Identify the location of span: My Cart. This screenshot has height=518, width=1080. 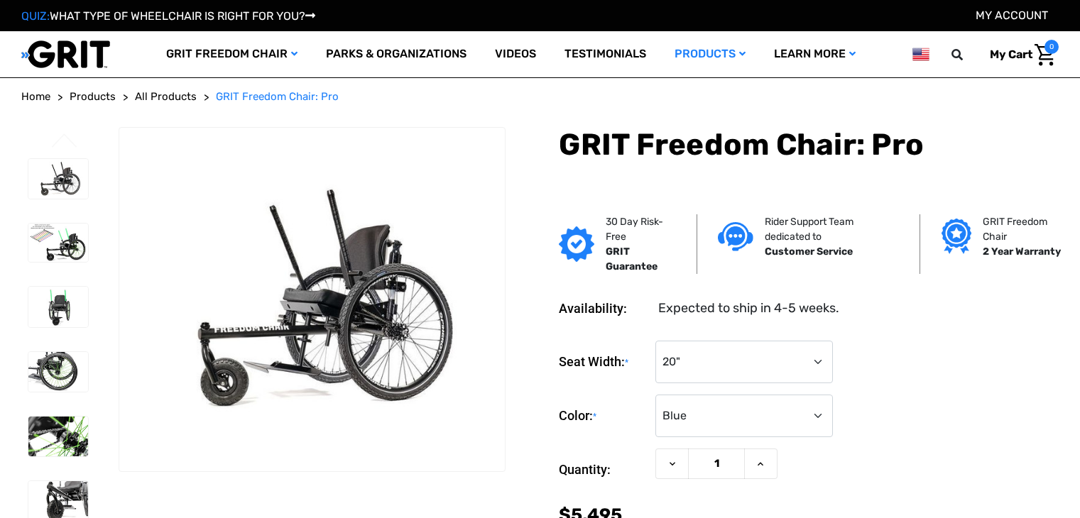
(1011, 54).